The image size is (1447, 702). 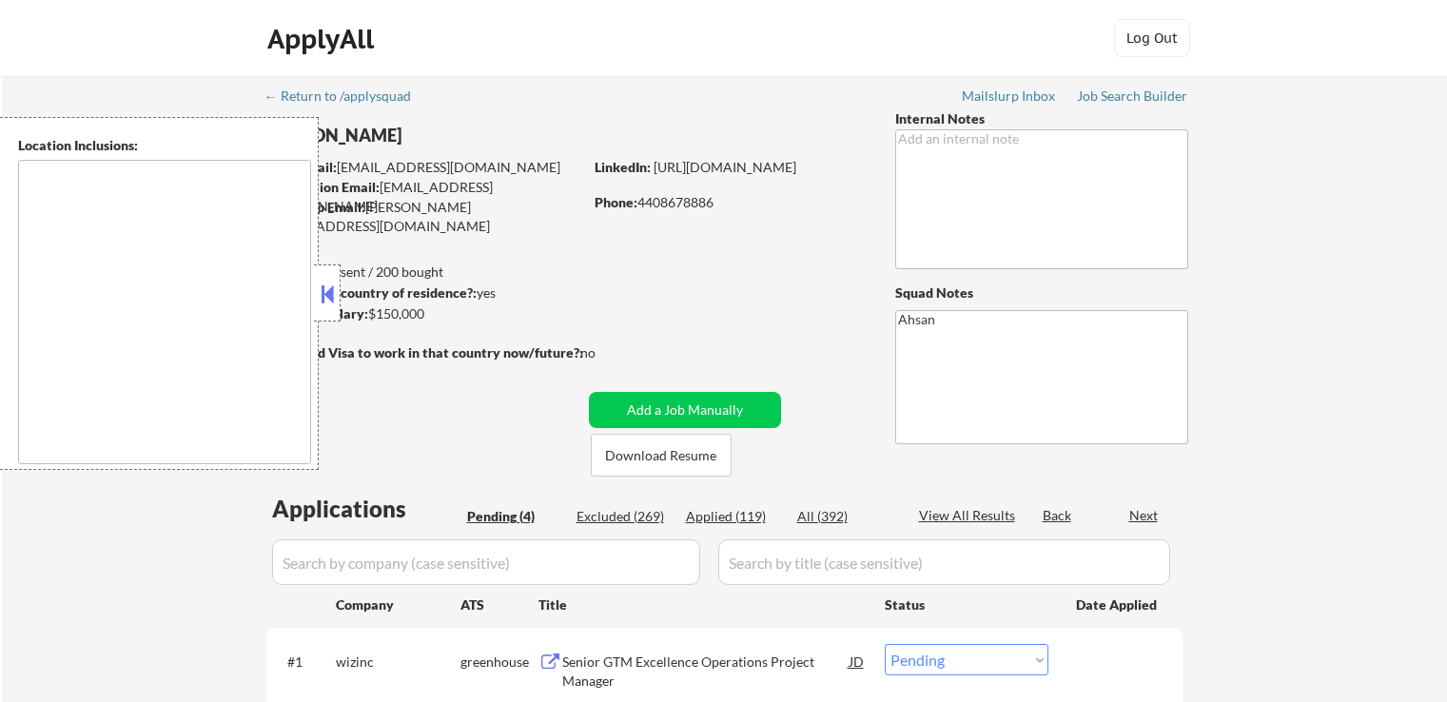 I want to click on div: $150,000, so click(x=423, y=314).